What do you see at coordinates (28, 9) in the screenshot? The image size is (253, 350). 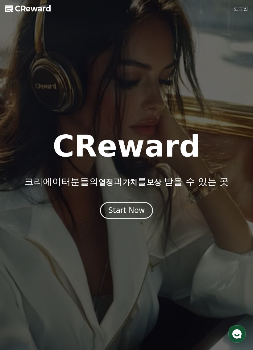 I see `a: CReward` at bounding box center [28, 9].